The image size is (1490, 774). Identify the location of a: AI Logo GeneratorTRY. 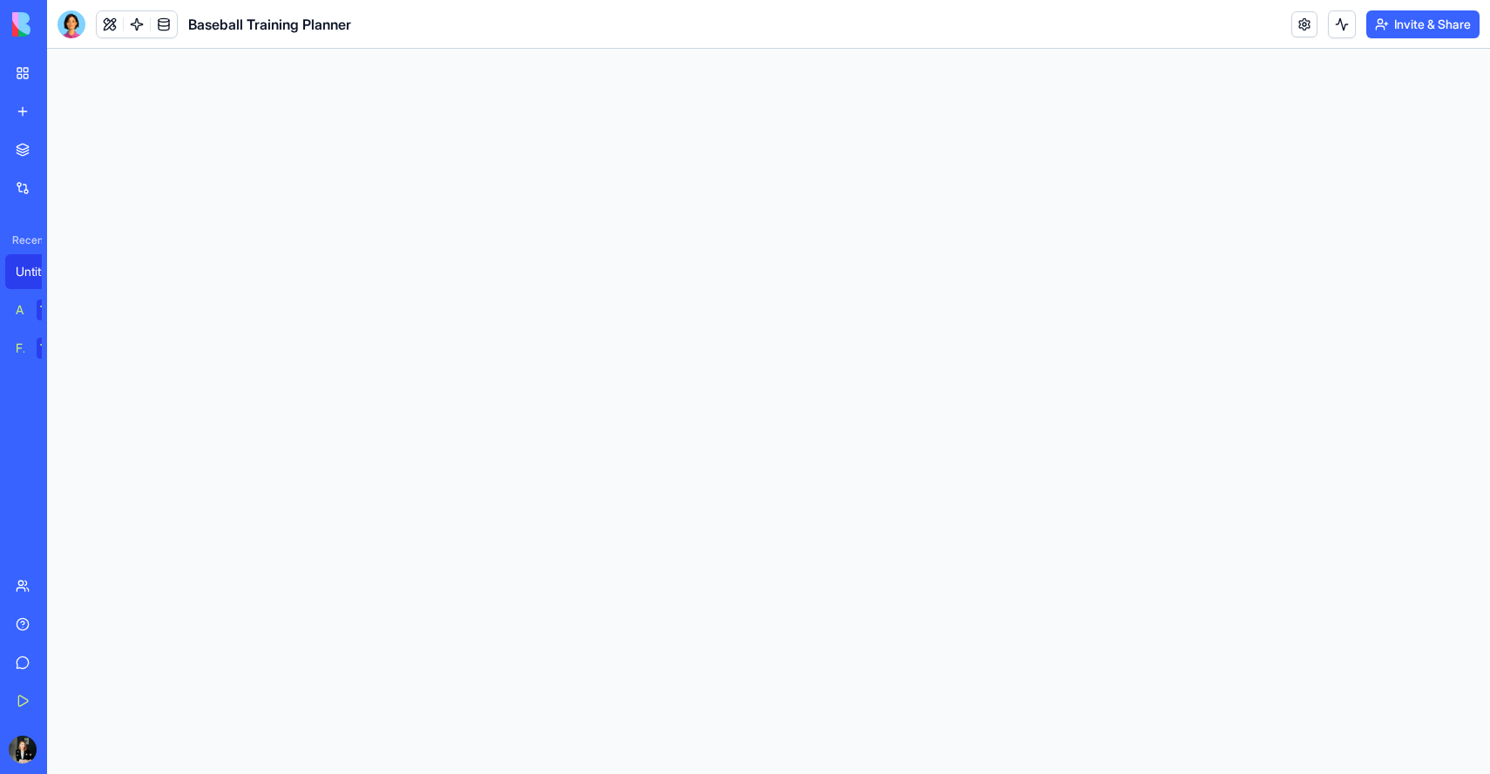
(40, 310).